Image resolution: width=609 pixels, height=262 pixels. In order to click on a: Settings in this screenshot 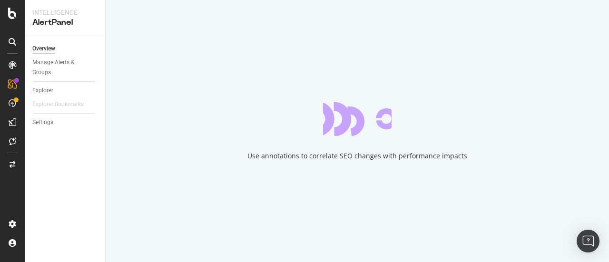, I will do `click(65, 122)`.